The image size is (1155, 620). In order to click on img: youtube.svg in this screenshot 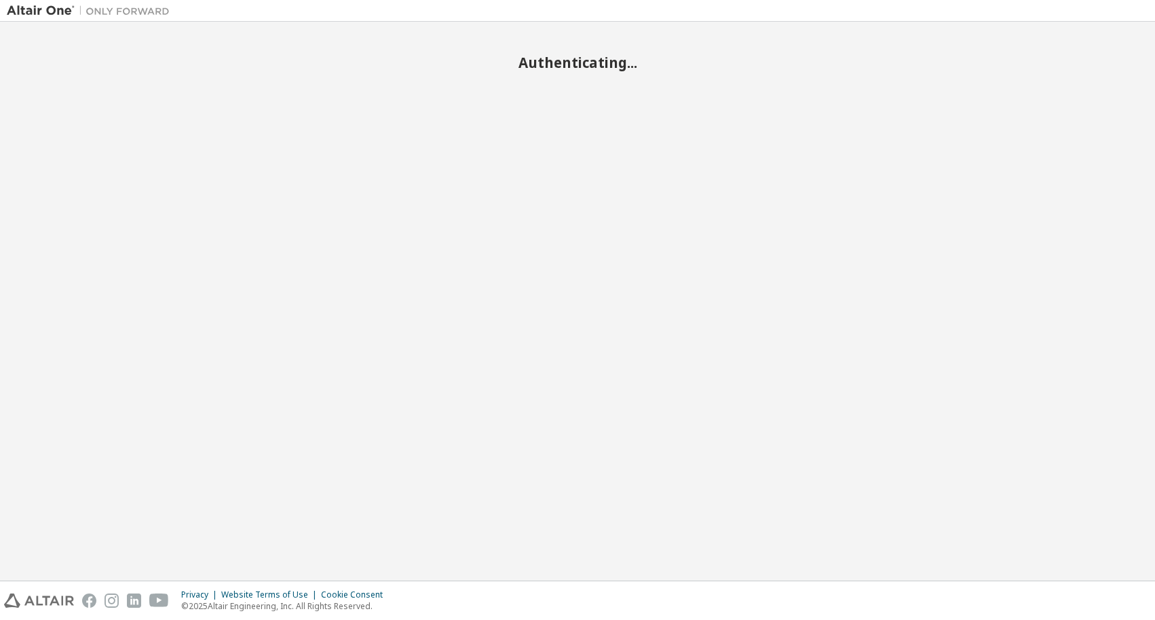, I will do `click(159, 600)`.